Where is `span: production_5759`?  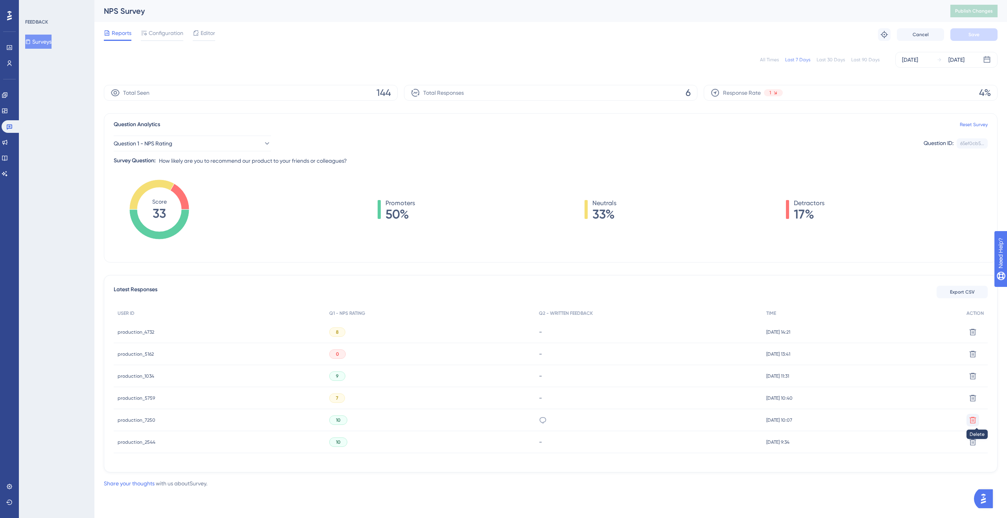 span: production_5759 is located at coordinates (136, 398).